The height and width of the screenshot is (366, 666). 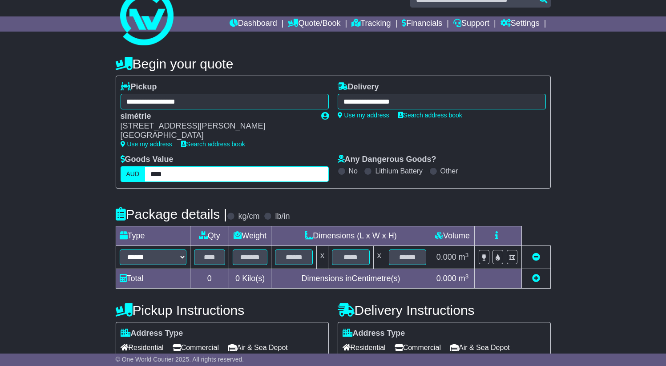 I want to click on label: No, so click(x=353, y=171).